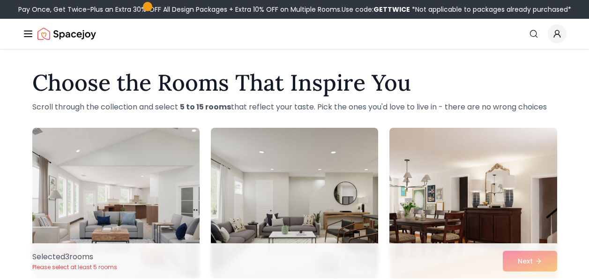 The height and width of the screenshot is (279, 589). What do you see at coordinates (294, 203) in the screenshot?
I see `img: Room room-2` at bounding box center [294, 203].